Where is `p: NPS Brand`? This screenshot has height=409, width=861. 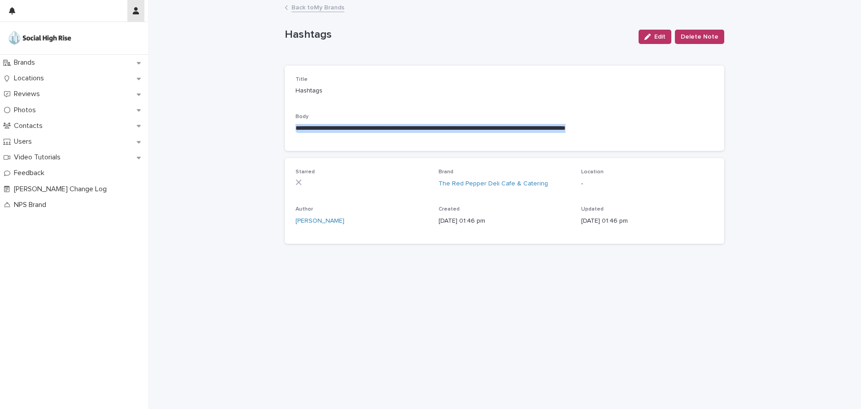
p: NPS Brand is located at coordinates (32, 205).